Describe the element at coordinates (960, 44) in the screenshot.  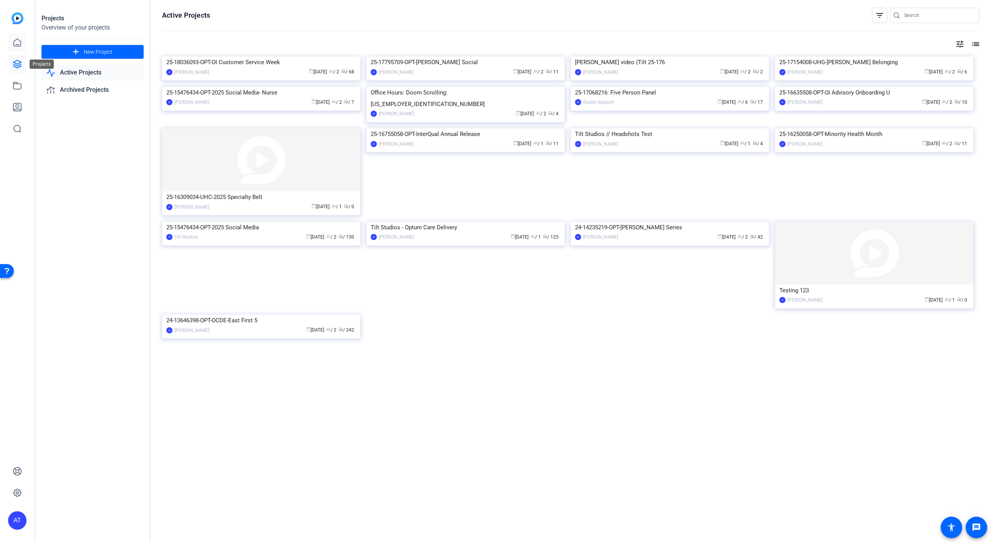
I see `mat-icon: tune` at that location.